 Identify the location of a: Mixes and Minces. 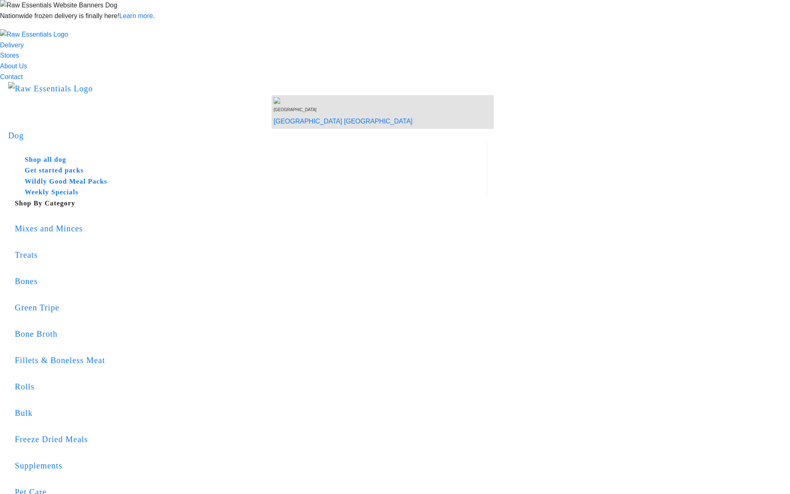
(251, 228).